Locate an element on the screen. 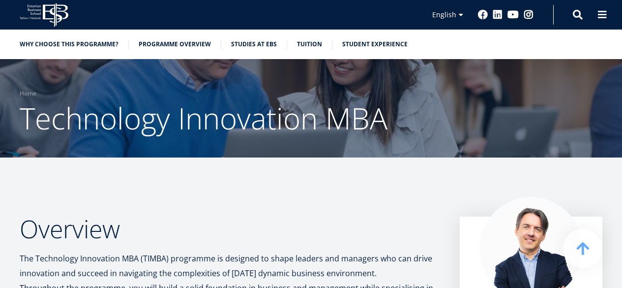 The image size is (622, 288). a: Why choose this programme? is located at coordinates (69, 44).